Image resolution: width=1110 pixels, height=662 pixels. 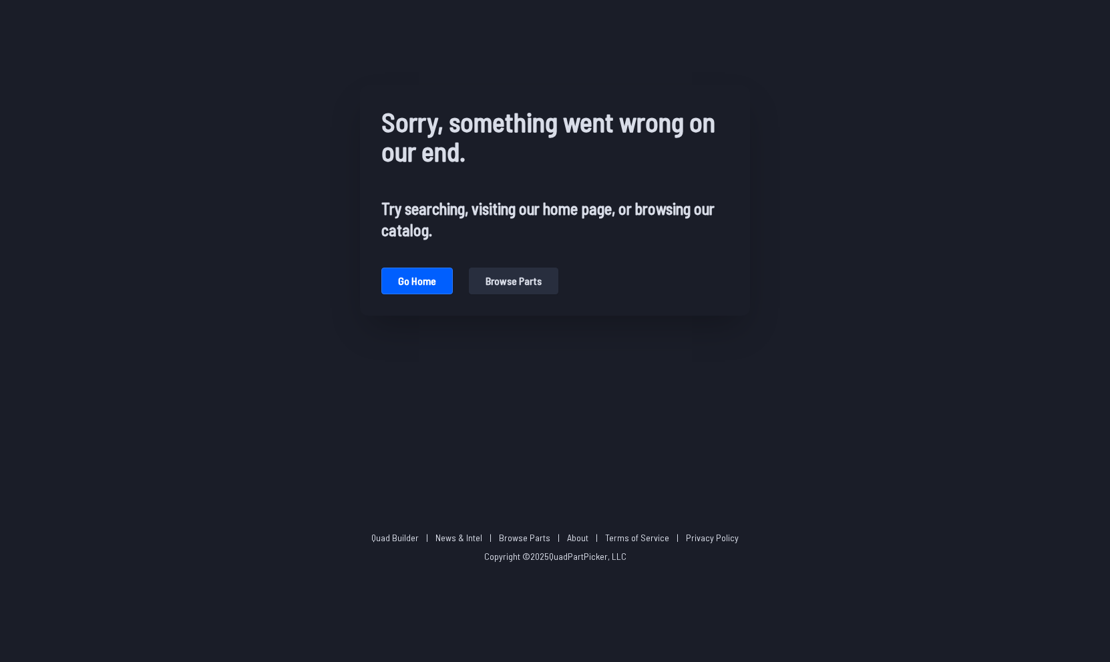 I want to click on p: Copyright © 2025 QuadPartPicker, LLC, so click(x=555, y=557).